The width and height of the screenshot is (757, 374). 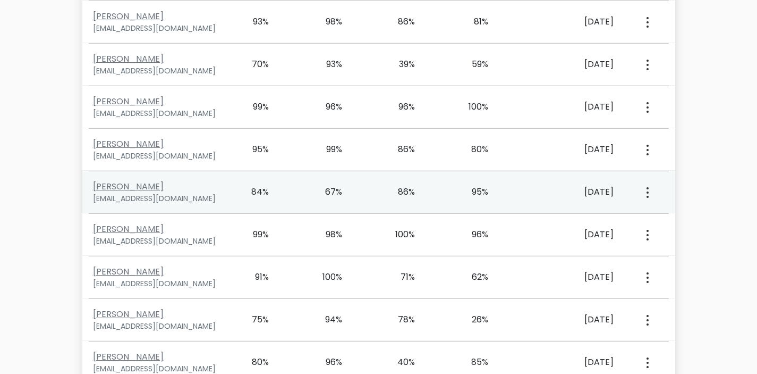 I want to click on div: 59%, so click(x=473, y=64).